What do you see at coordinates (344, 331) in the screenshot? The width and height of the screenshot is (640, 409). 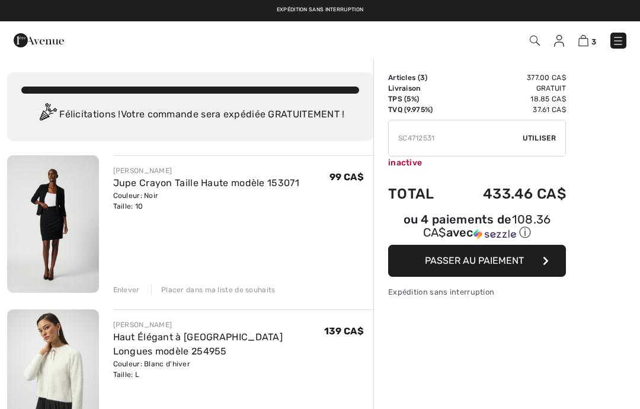 I see `span: 139 CA$` at bounding box center [344, 331].